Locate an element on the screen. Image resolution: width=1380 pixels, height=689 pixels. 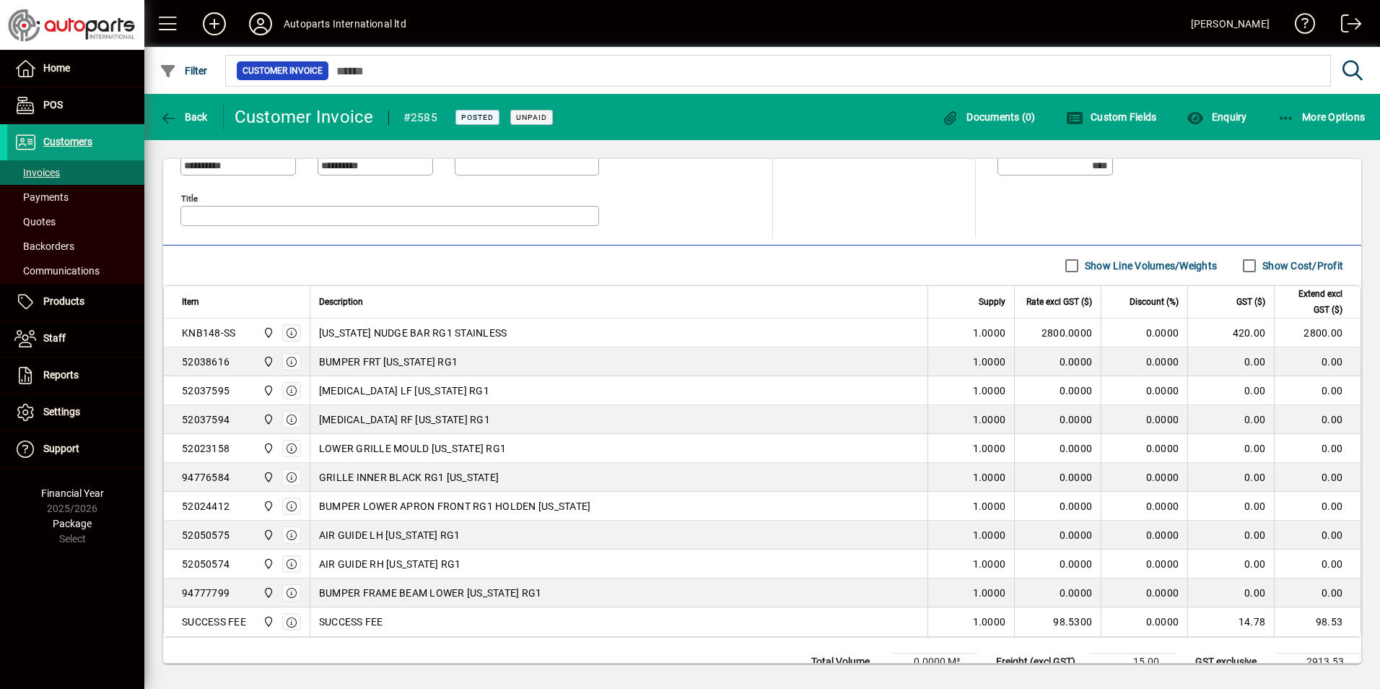
div: Autoparts International ltd is located at coordinates (345, 24).